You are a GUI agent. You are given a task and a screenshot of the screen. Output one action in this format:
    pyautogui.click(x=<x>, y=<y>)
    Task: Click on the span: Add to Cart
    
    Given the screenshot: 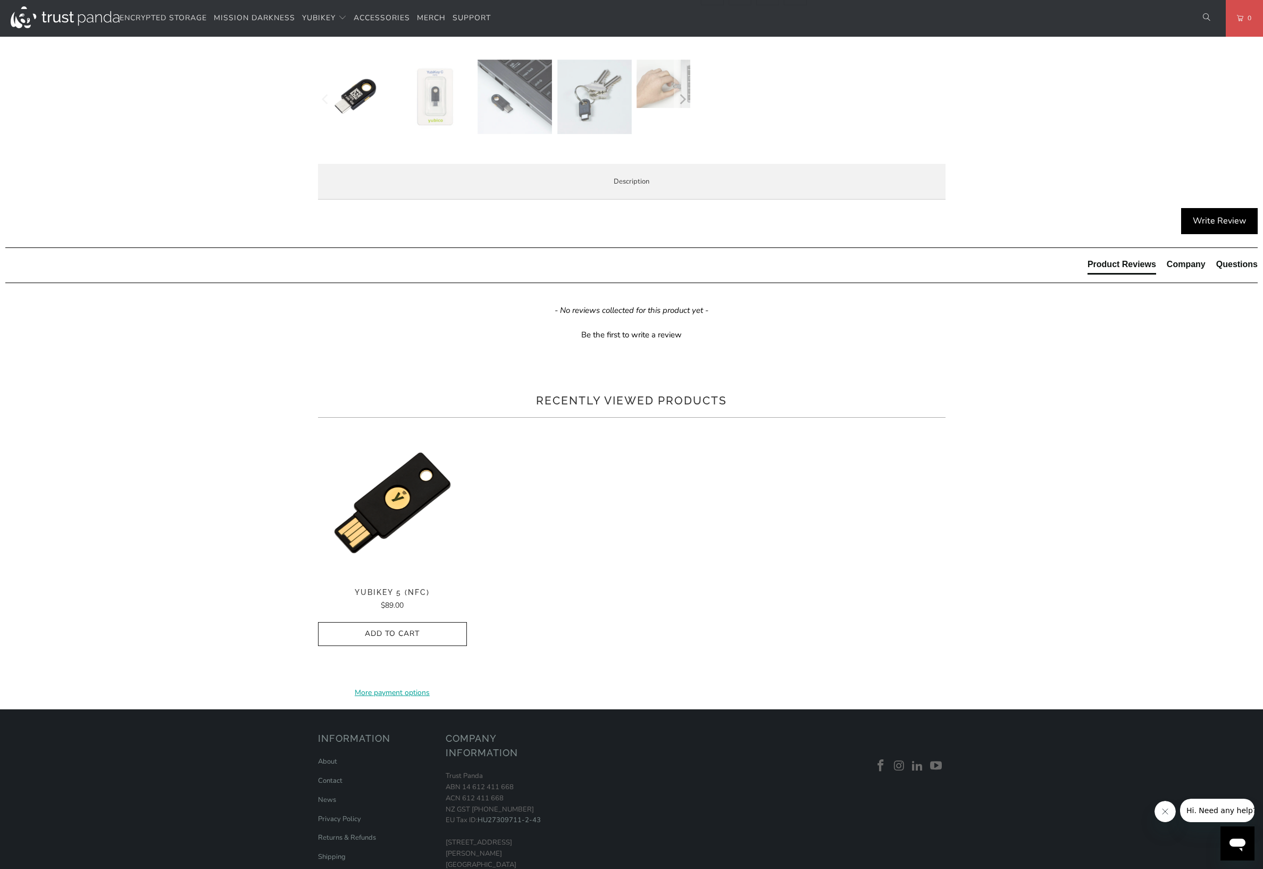 What is the action you would take?
    pyautogui.click(x=393, y=633)
    